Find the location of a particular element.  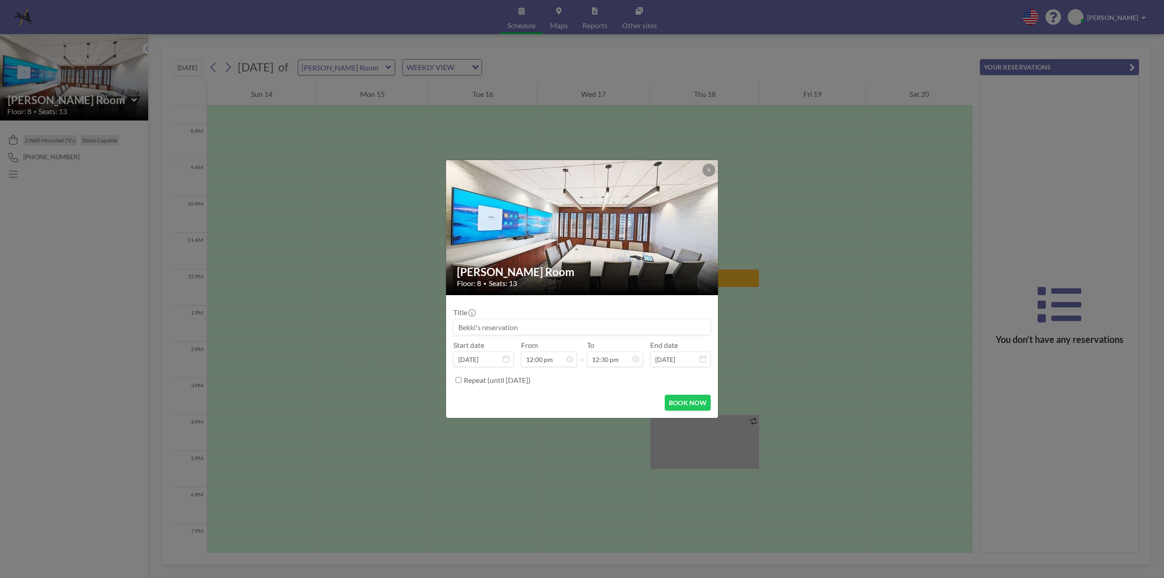

label: Title is located at coordinates (464, 312).